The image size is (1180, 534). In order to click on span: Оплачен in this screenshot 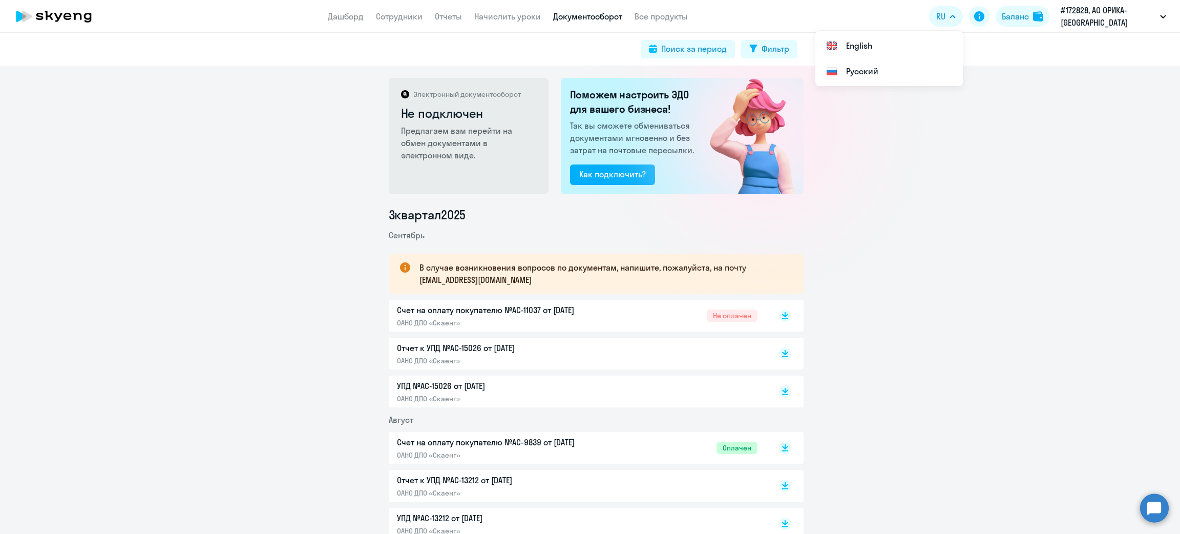, I will do `click(737, 448)`.